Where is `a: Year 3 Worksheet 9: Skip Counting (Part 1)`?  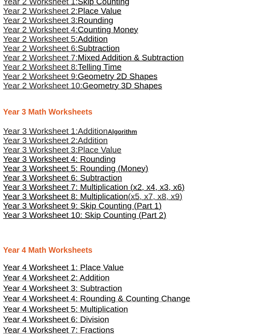 a: Year 3 Worksheet 9: Skip Counting (Part 1) is located at coordinates (83, 207).